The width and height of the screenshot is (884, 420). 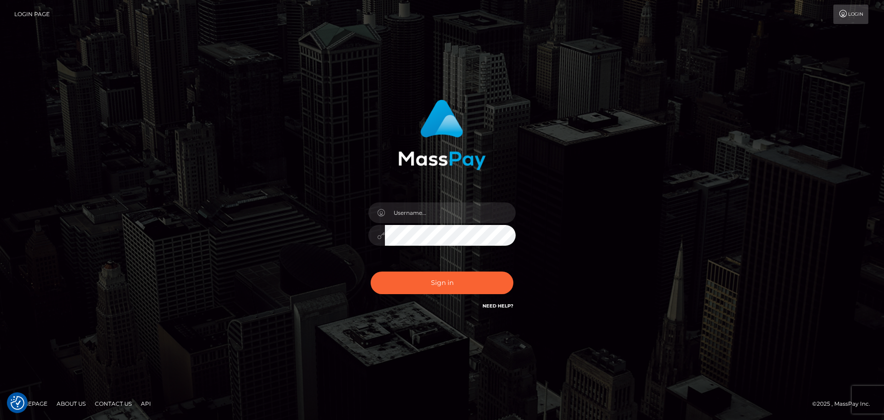 What do you see at coordinates (71, 403) in the screenshot?
I see `a: About Us` at bounding box center [71, 403].